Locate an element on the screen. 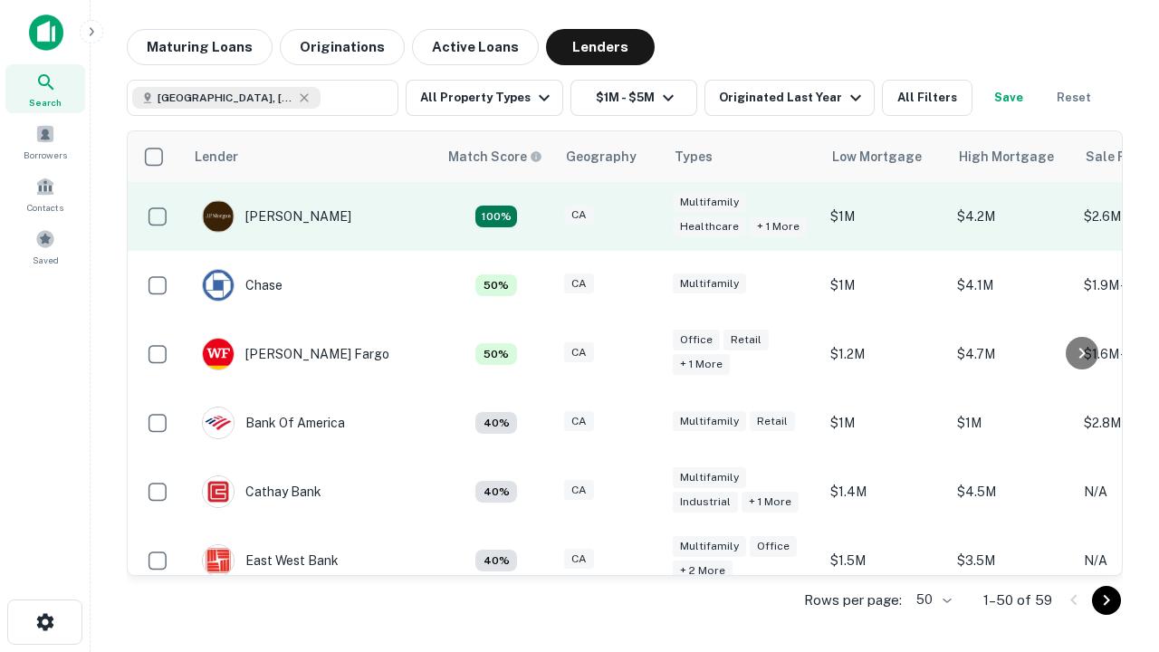 This screenshot has height=652, width=1159. a: Borrowers is located at coordinates (45, 141).